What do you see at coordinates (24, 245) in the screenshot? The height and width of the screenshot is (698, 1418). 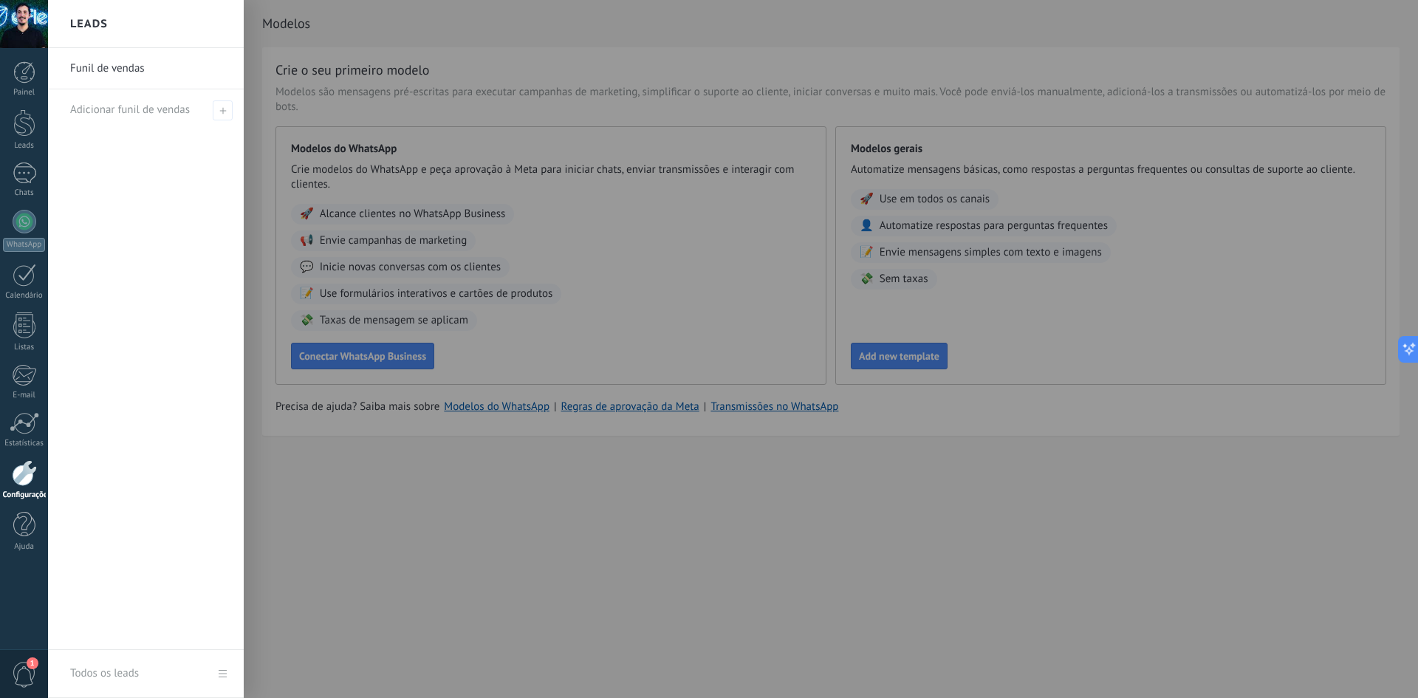 I see `div: WhatsApp` at bounding box center [24, 245].